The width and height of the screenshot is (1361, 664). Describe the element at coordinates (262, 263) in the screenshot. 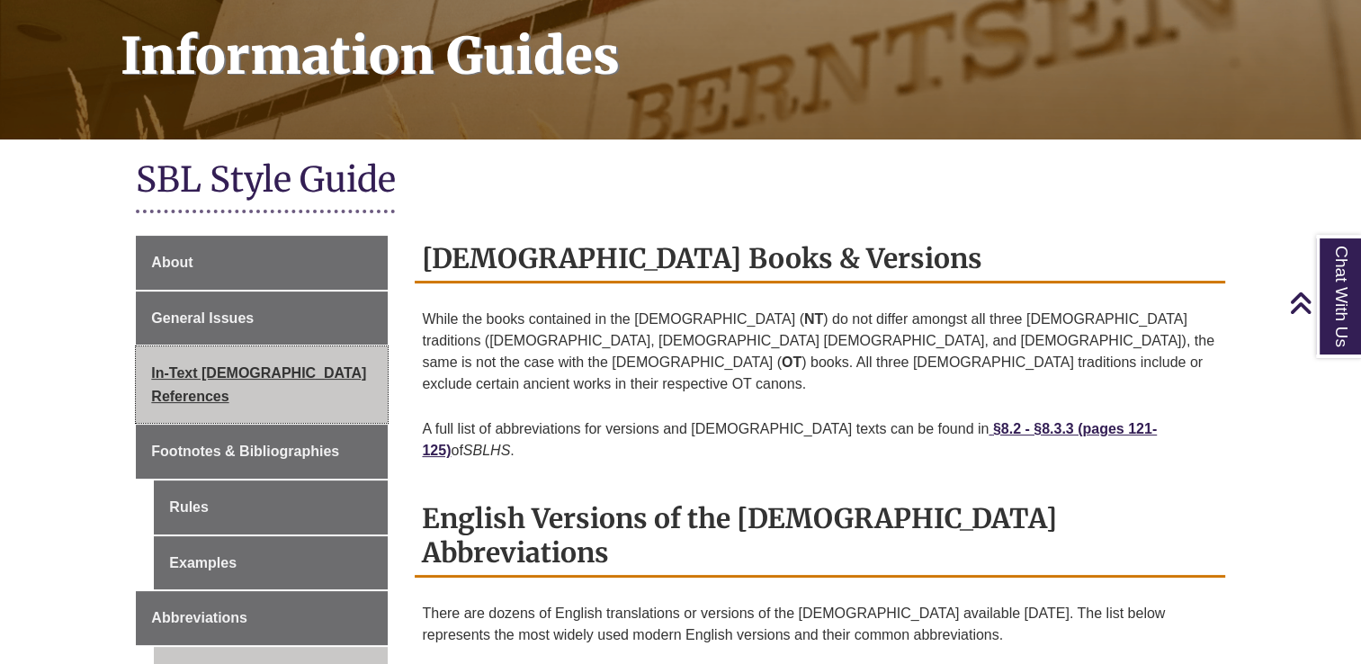

I see `a: About` at that location.